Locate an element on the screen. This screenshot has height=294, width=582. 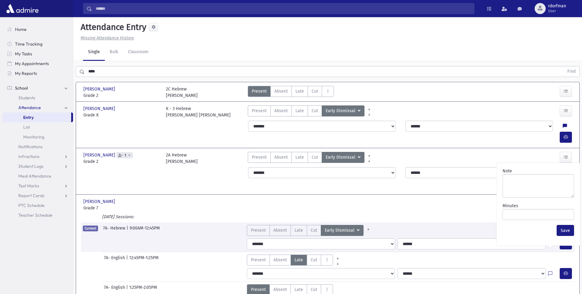
span: Test Marks is located at coordinates (29, 186).